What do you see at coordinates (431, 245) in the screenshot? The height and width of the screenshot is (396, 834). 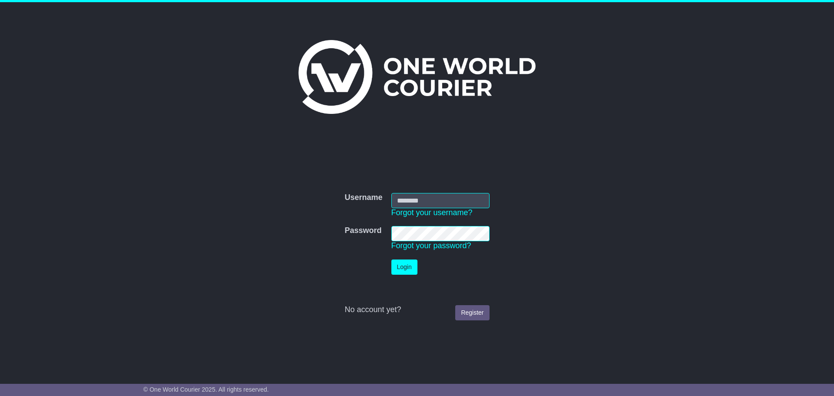 I see `a: Forgot your password?` at bounding box center [431, 245].